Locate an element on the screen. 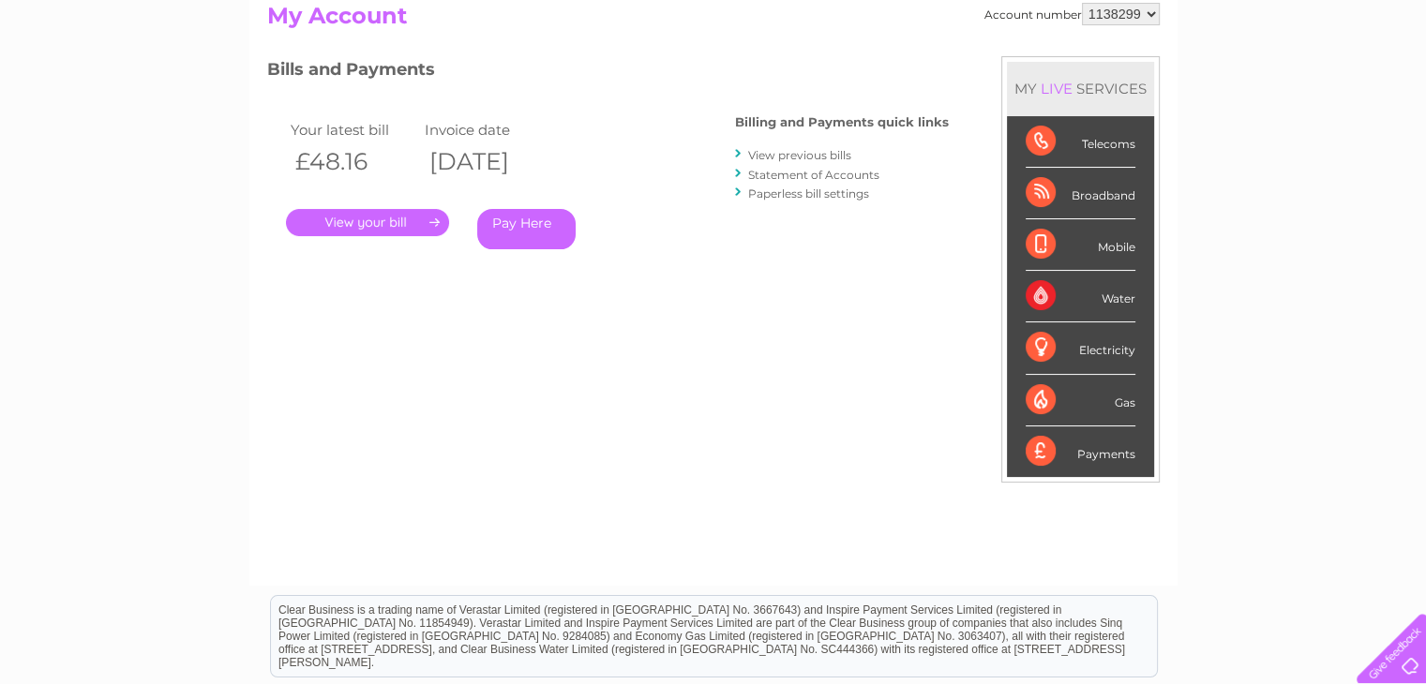 The width and height of the screenshot is (1426, 684). div: MY SERVICES is located at coordinates (1080, 88).